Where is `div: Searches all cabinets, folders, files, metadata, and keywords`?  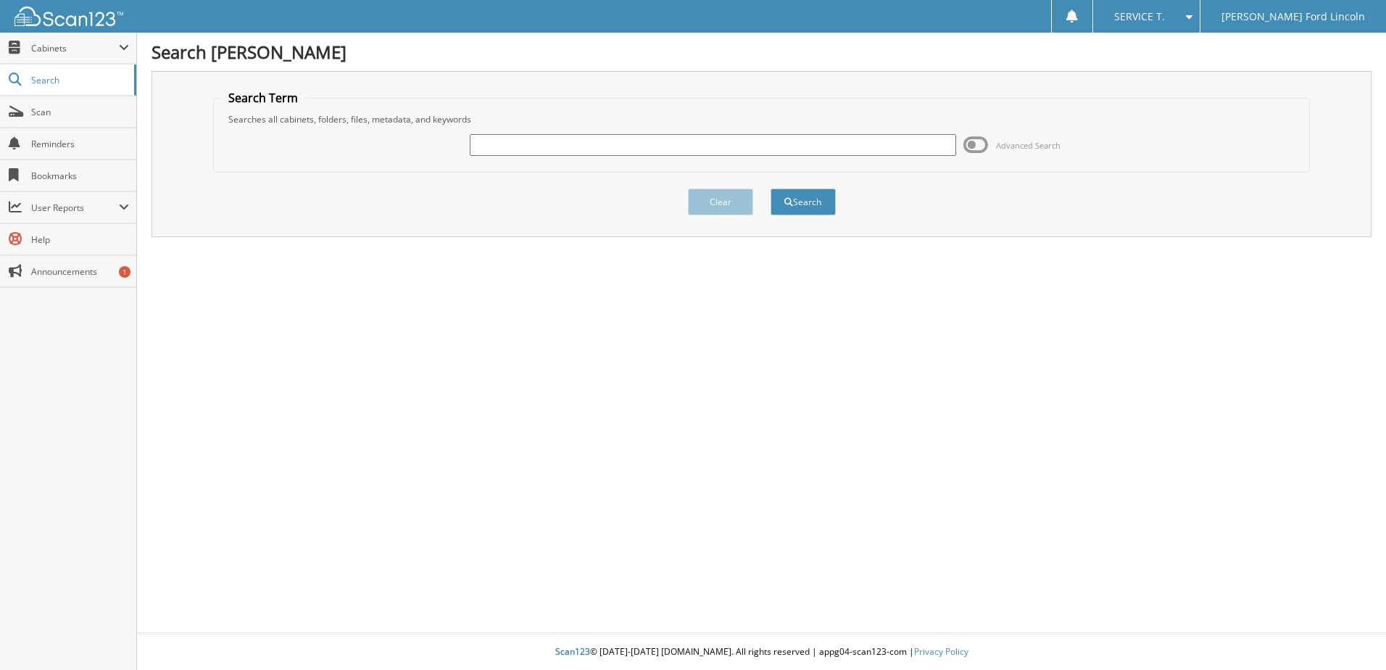
div: Searches all cabinets, folders, files, metadata, and keywords is located at coordinates (761, 119).